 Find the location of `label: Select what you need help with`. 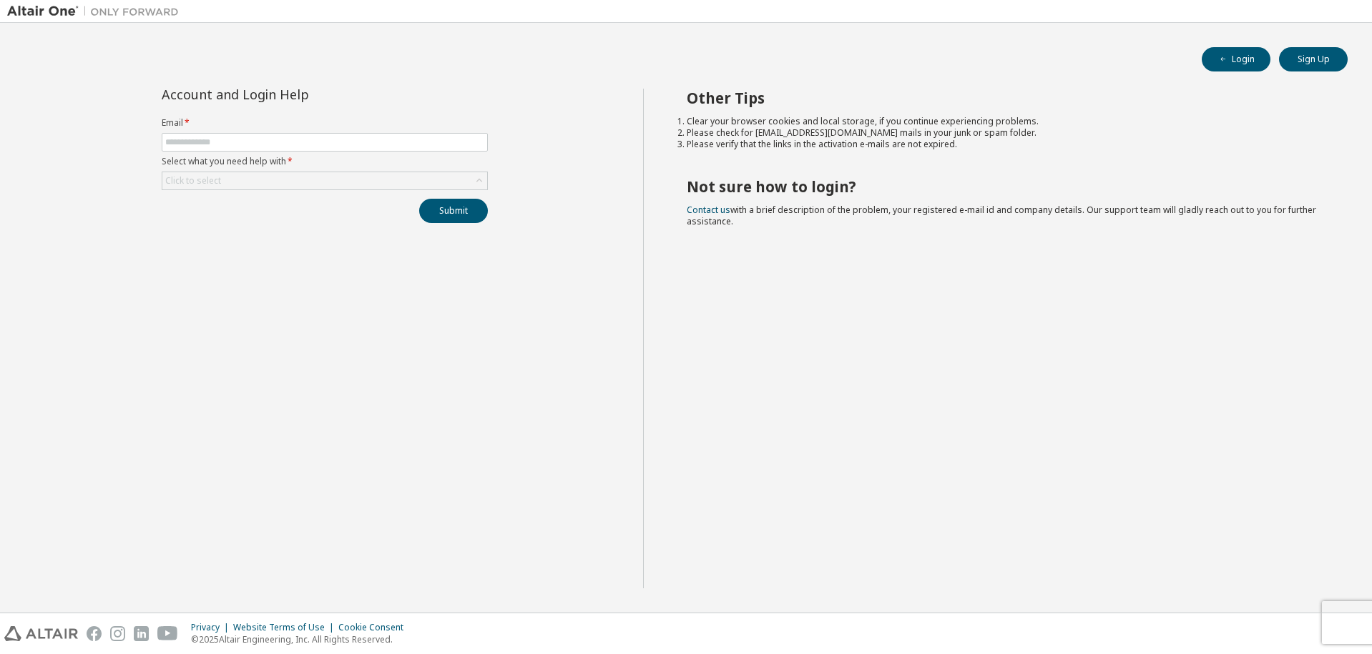

label: Select what you need help with is located at coordinates (325, 162).